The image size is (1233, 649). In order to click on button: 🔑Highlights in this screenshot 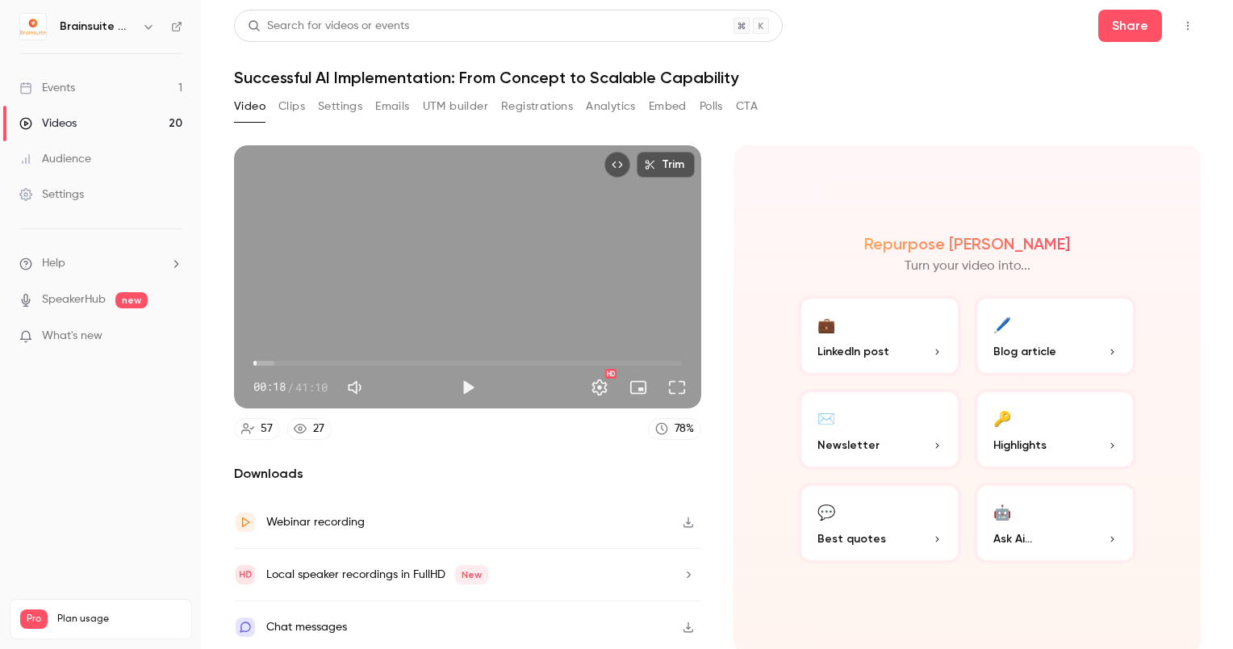, I will do `click(1056, 429)`.